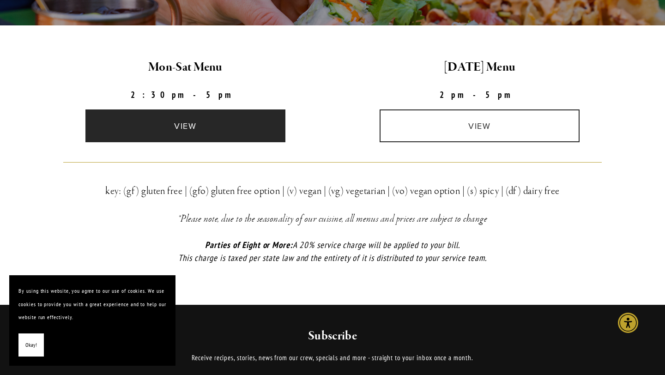  What do you see at coordinates (249, 245) in the screenshot?
I see `em: Parties of Eight or More:` at bounding box center [249, 245].